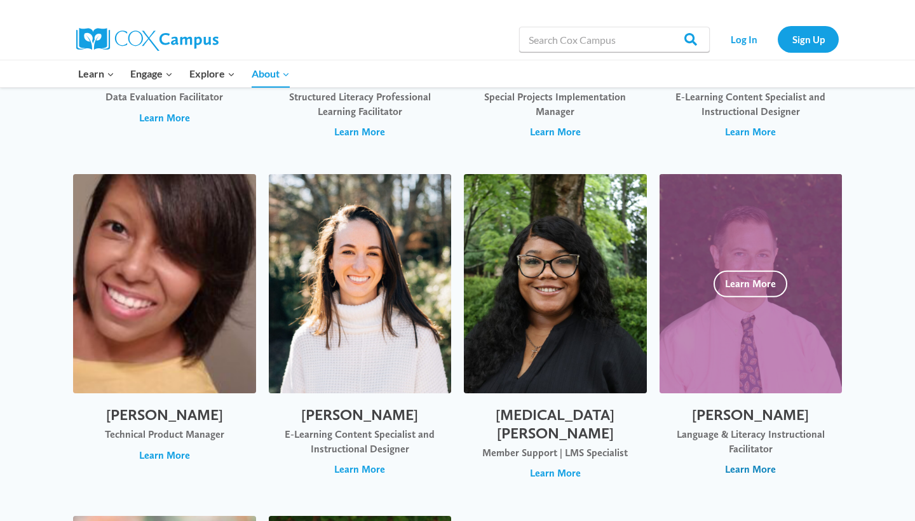 This screenshot has height=521, width=915. What do you see at coordinates (184, 74) in the screenshot?
I see `nav: Primary Navigation` at bounding box center [184, 74].